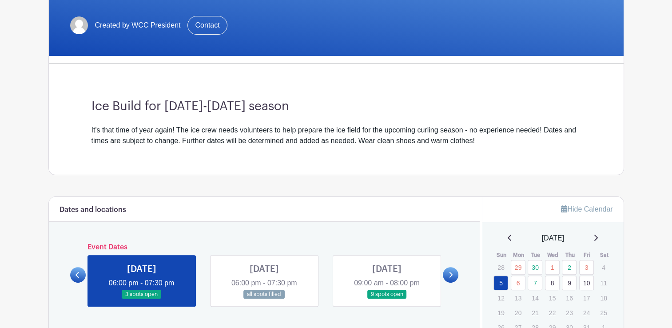 Image resolution: width=672 pixels, height=328 pixels. What do you see at coordinates (79, 25) in the screenshot?
I see `img: default-ce2991bfa6775e67f084385cd625a349d9dcbb7a52a09fb2fda1e96e2d18dcdb.png` at bounding box center [79, 25].